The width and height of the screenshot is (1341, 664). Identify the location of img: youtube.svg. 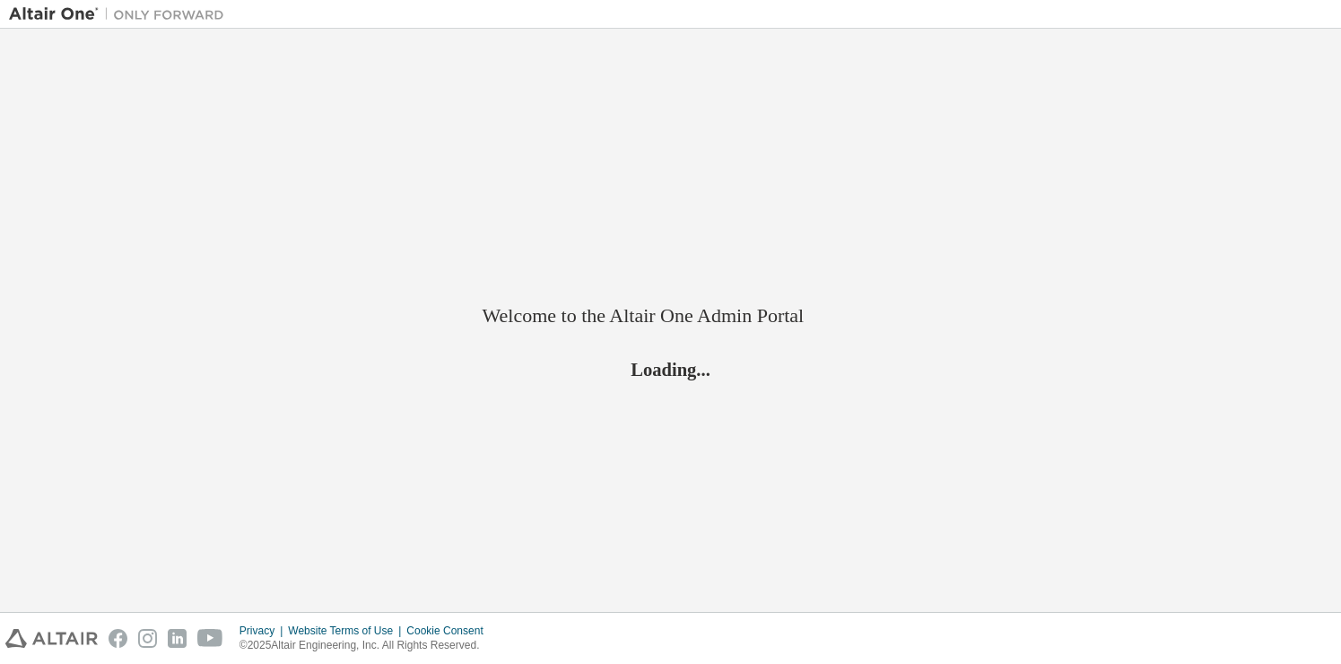
(210, 638).